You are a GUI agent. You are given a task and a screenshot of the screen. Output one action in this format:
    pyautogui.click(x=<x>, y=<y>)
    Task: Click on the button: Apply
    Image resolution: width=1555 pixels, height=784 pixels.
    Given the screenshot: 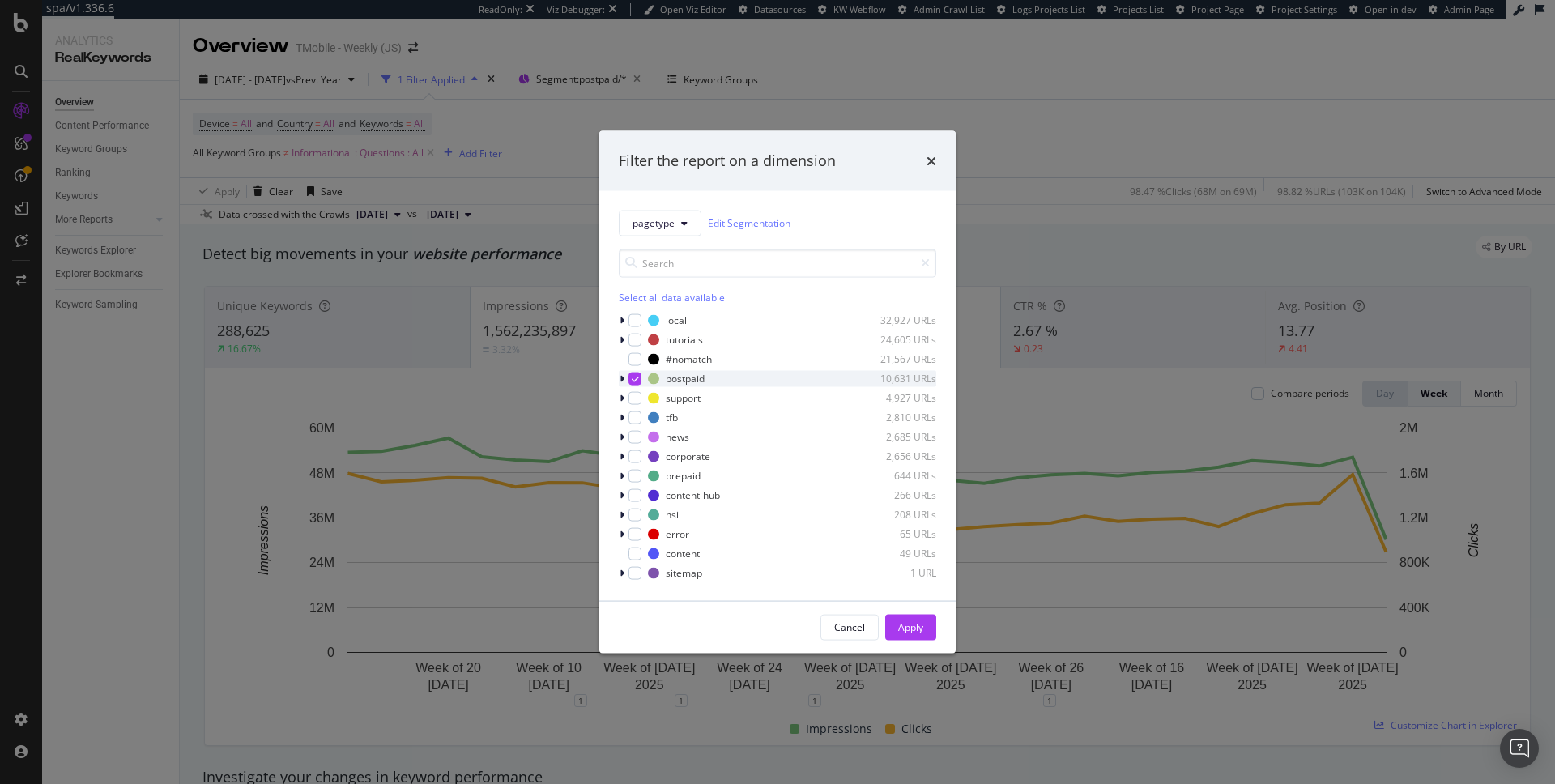 What is the action you would take?
    pyautogui.click(x=910, y=627)
    